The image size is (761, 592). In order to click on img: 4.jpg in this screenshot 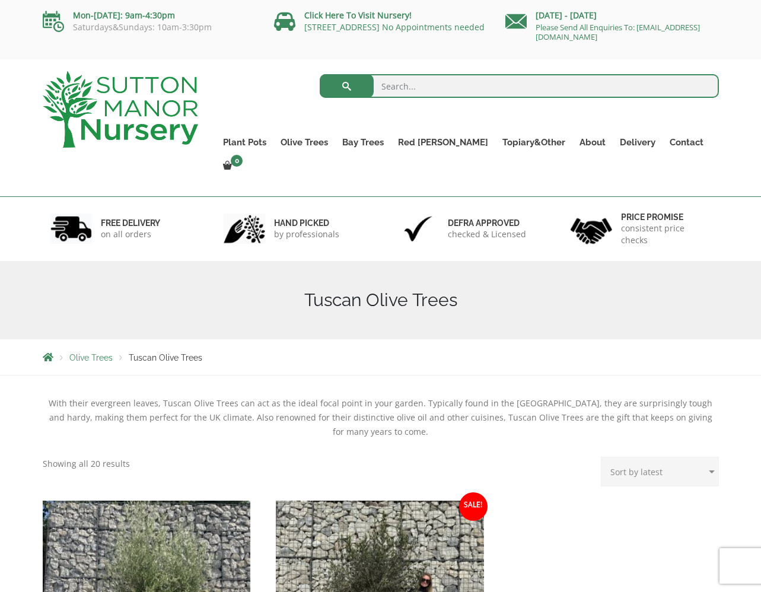, I will do `click(591, 228)`.